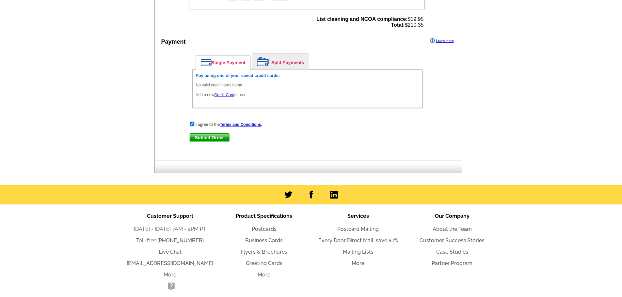 The width and height of the screenshot is (622, 297). Describe the element at coordinates (358, 252) in the screenshot. I see `a: Mailing Lists` at that location.